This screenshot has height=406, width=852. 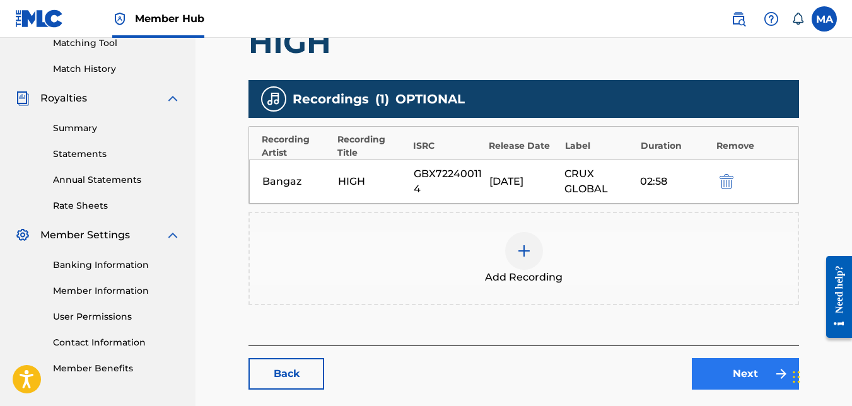 I want to click on div: CRUX GLOBAL, so click(x=599, y=182).